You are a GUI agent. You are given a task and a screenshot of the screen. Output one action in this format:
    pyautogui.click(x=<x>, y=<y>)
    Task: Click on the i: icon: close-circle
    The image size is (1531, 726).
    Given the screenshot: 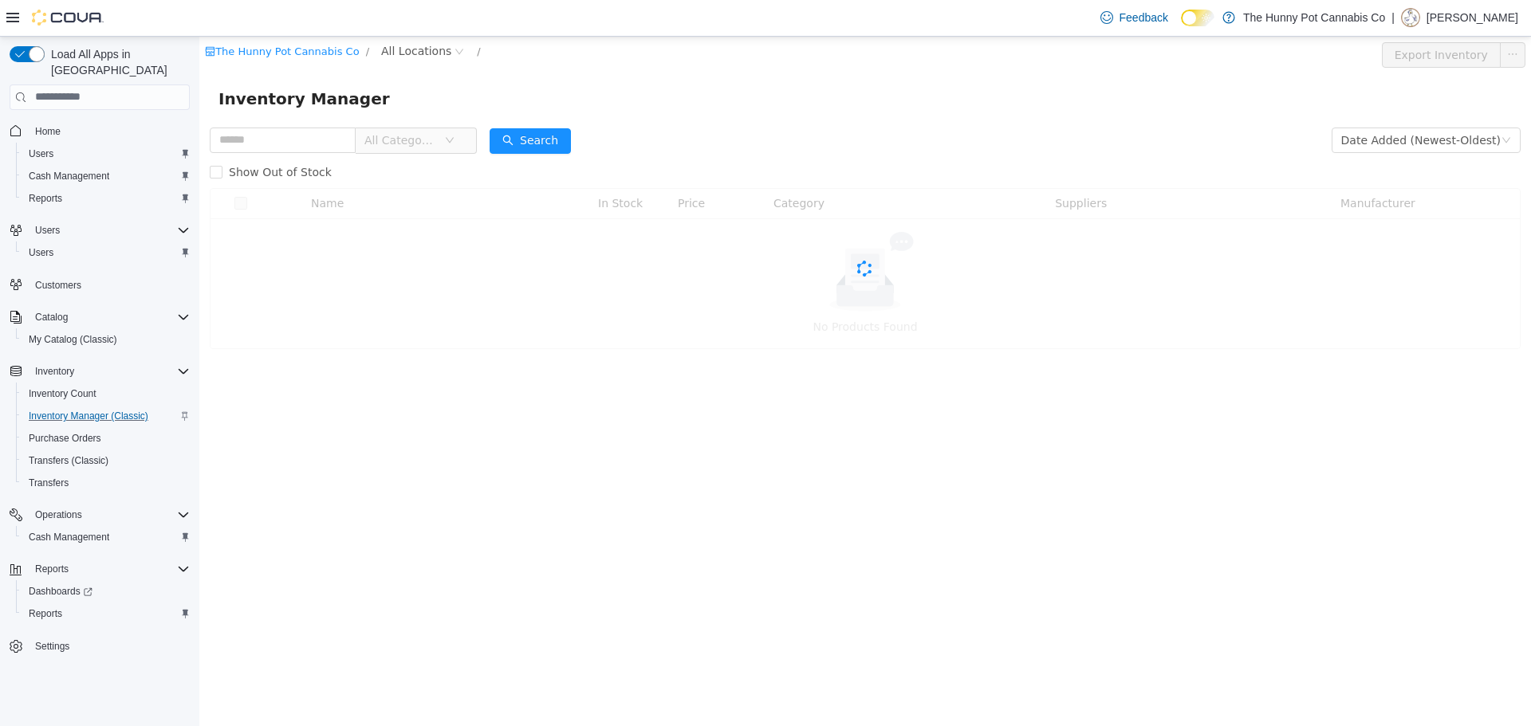 What is the action you would take?
    pyautogui.click(x=260, y=15)
    